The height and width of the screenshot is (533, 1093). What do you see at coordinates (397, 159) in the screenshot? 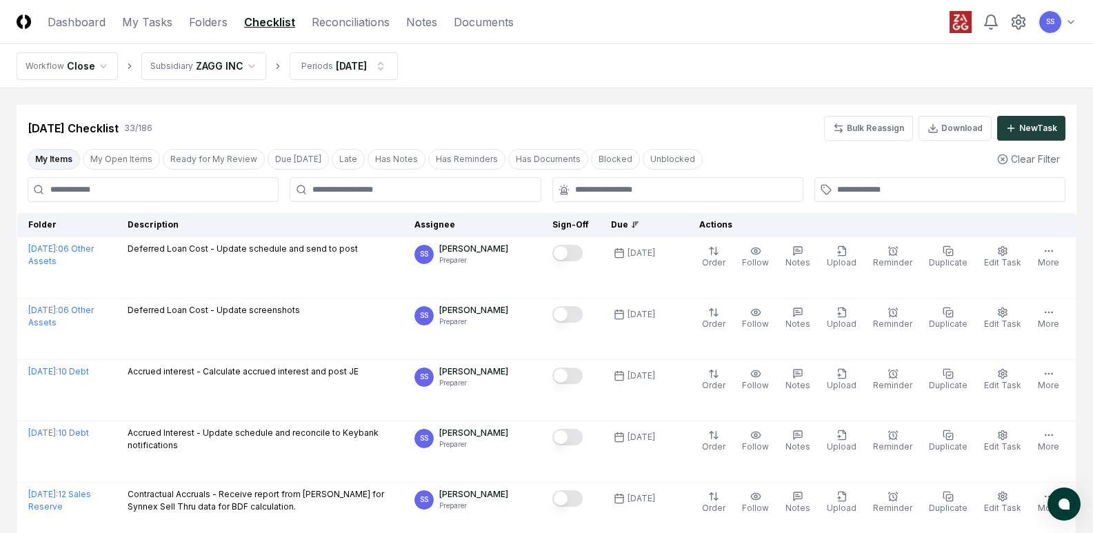
I see `button: Has Notes` at bounding box center [397, 159].